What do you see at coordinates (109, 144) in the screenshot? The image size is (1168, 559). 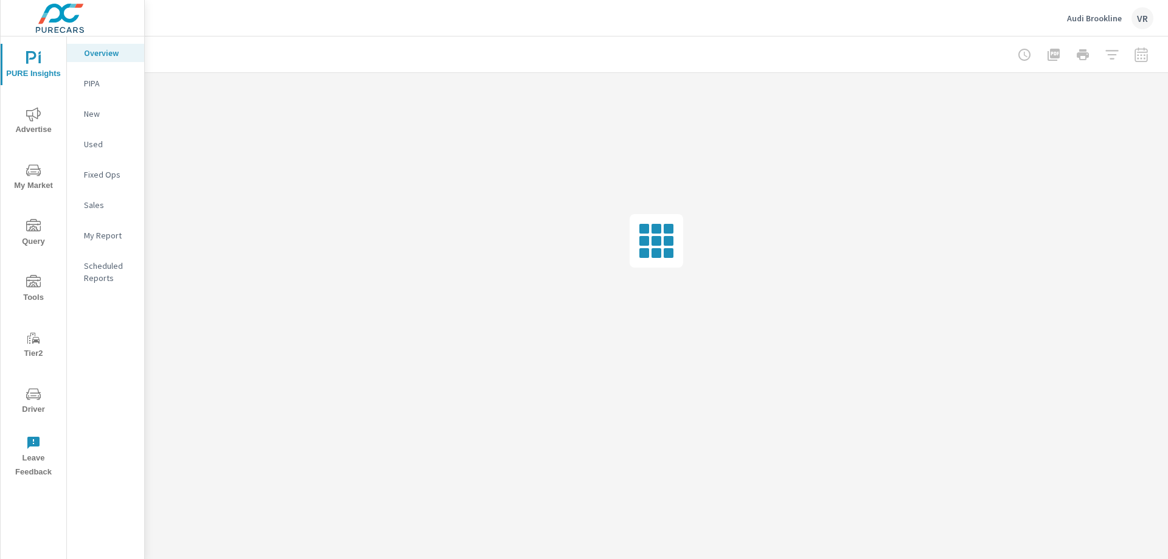 I see `p: Used` at bounding box center [109, 144].